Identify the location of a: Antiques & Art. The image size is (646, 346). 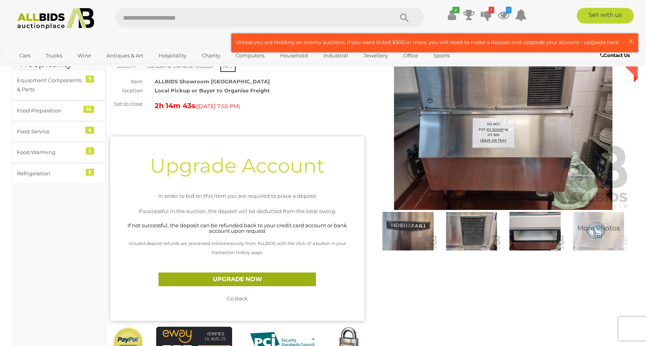
(125, 56).